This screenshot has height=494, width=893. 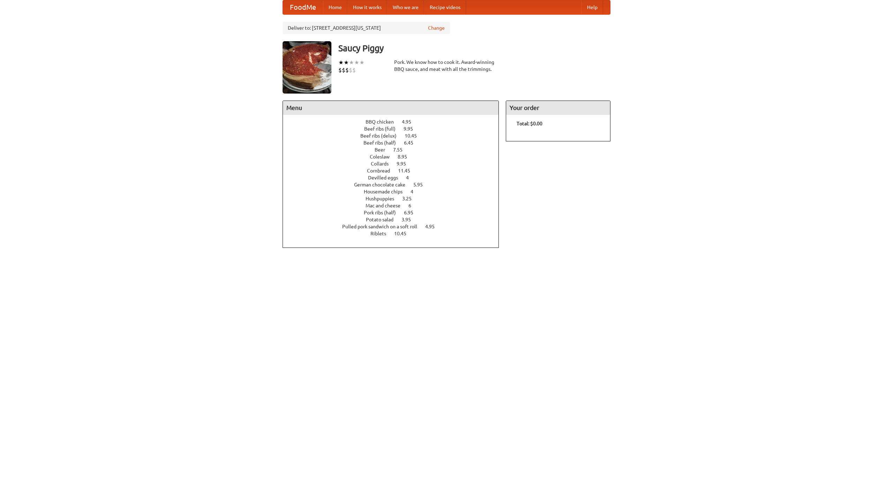 What do you see at coordinates (412, 213) in the screenshot?
I see `span: 6.95` at bounding box center [412, 213].